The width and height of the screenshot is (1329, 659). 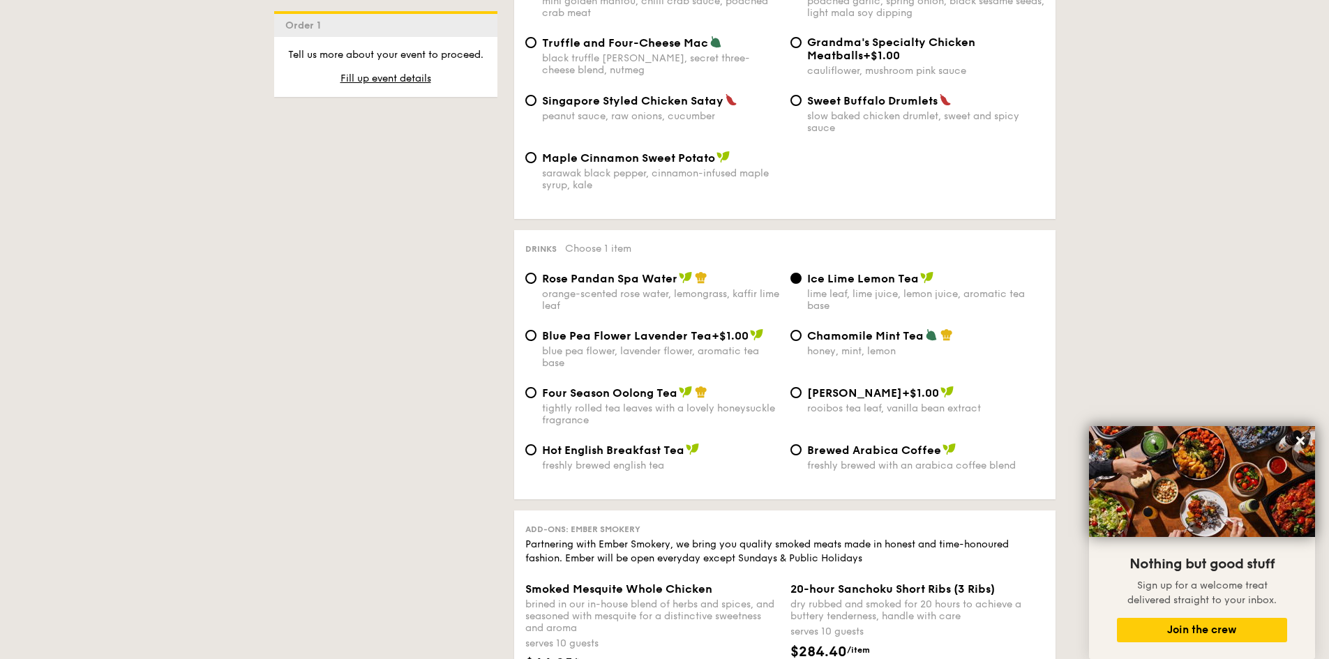 I want to click on span: Singapore Styled Chicken Satay, so click(x=633, y=100).